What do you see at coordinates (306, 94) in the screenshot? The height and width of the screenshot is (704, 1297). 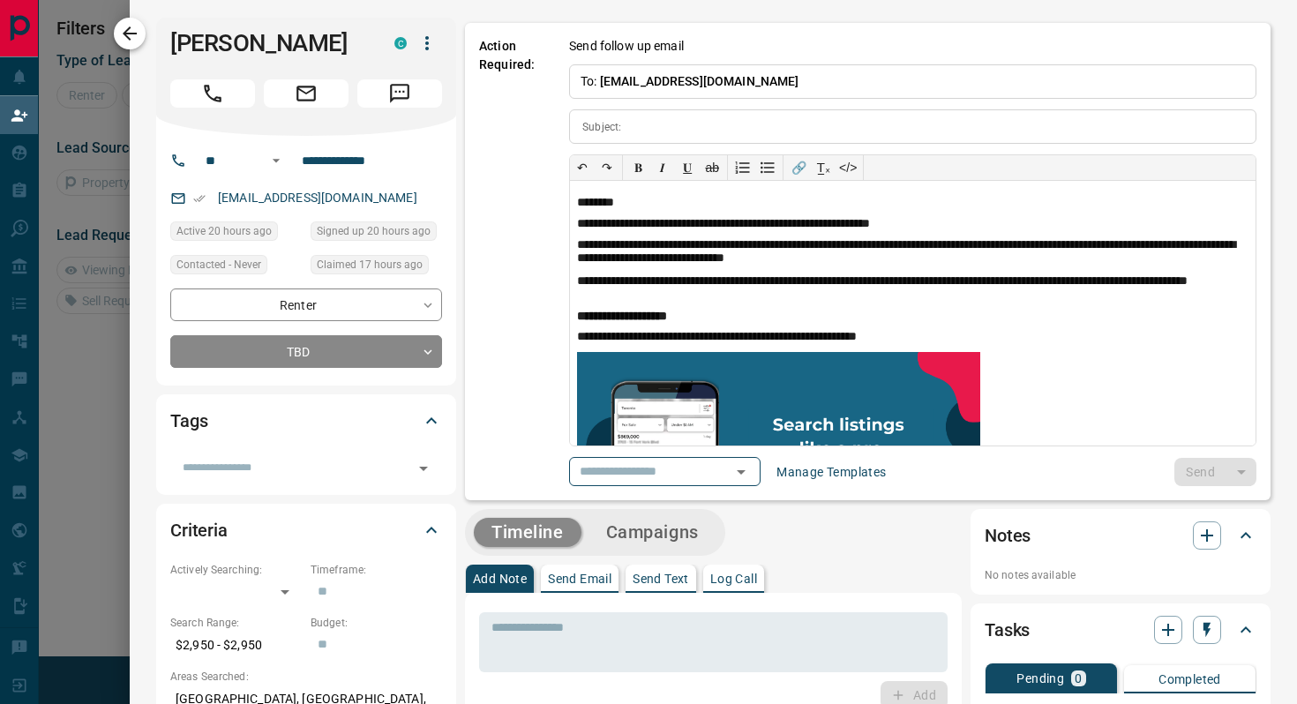 I see `span: Email` at bounding box center [306, 94].